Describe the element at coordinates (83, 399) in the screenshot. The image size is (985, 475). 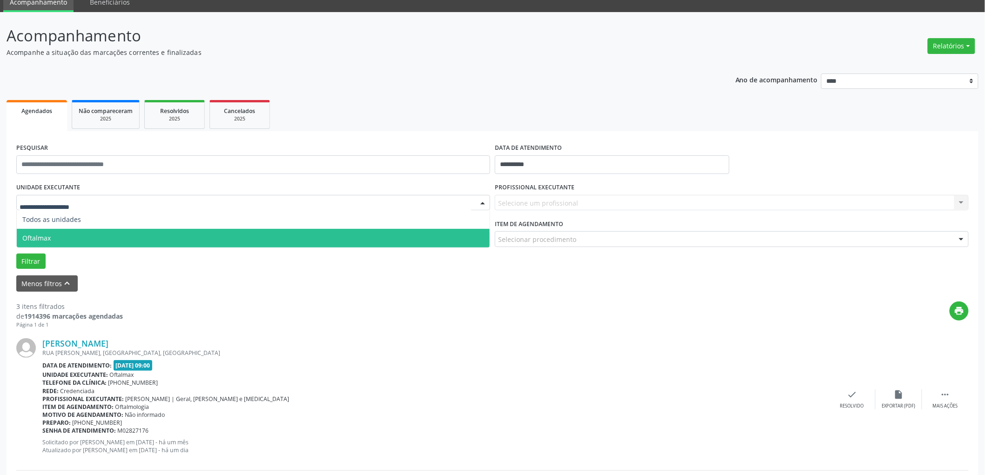
I see `b: Profissional executante:` at that location.